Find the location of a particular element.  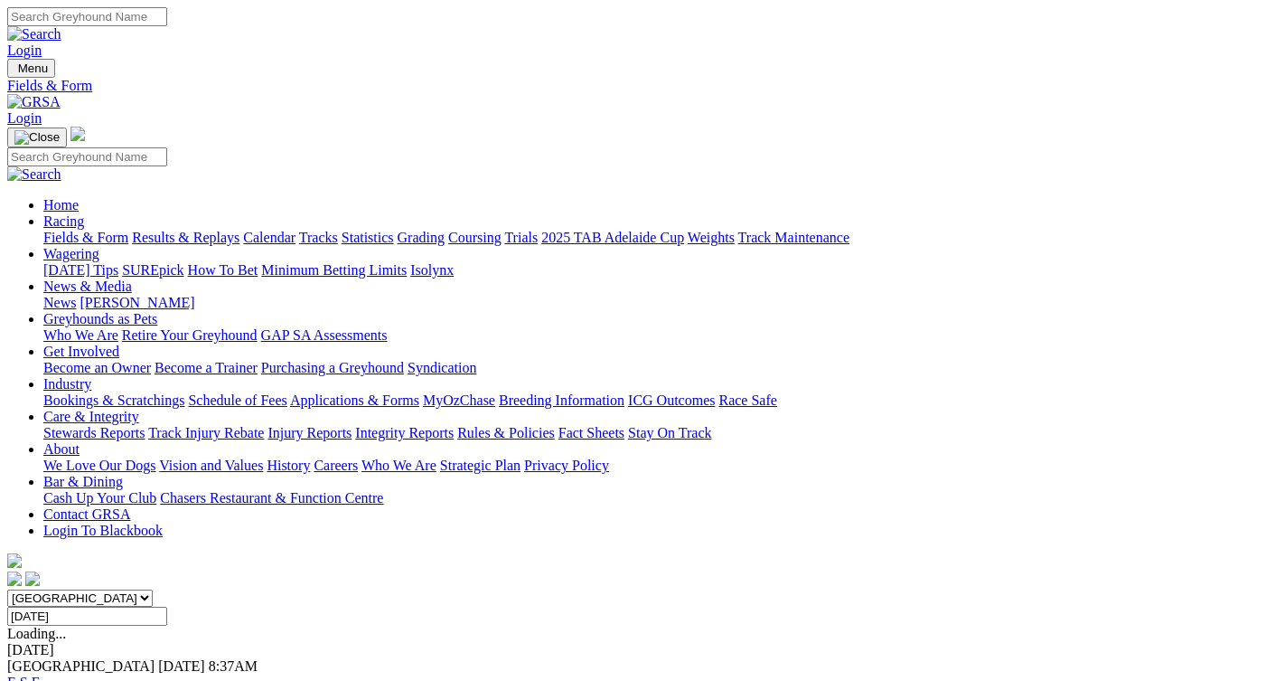

span: 8:37AM is located at coordinates (233, 665).